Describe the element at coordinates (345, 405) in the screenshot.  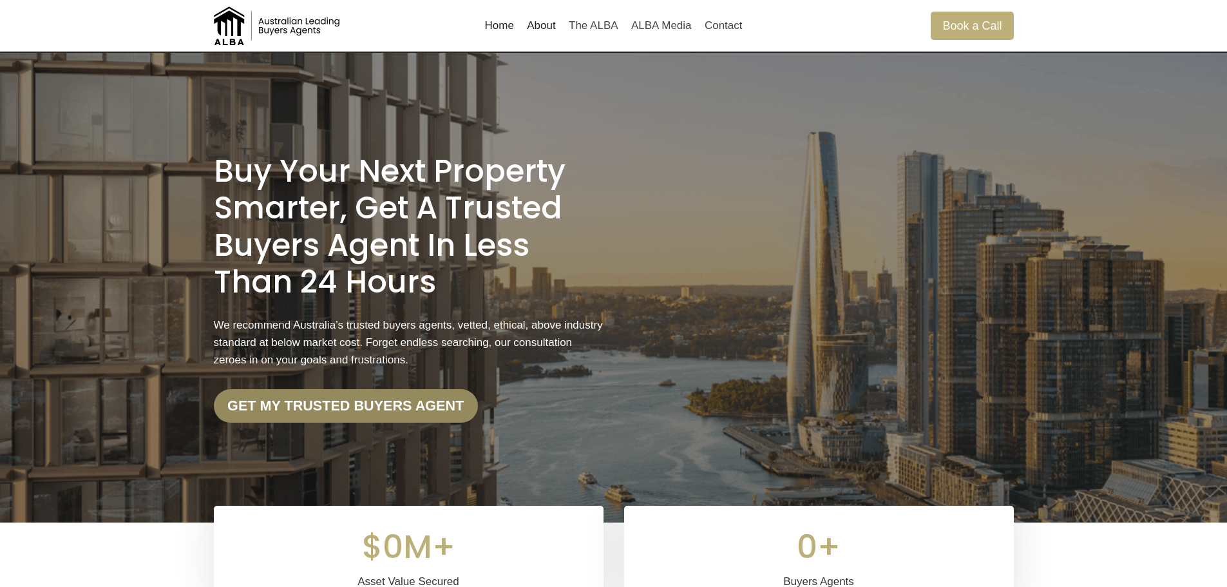
I see `strong: Get my trusted Buyers Agent` at that location.